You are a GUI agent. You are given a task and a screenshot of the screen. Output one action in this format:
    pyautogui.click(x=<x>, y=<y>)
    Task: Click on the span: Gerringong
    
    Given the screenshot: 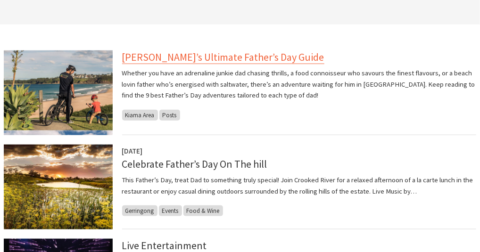 What is the action you would take?
    pyautogui.click(x=139, y=211)
    